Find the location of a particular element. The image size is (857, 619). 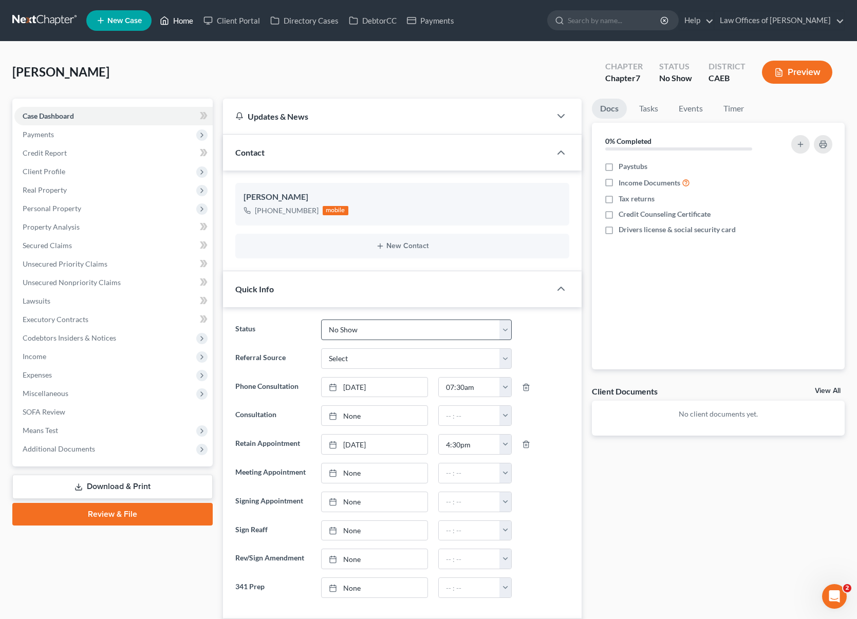

label: Meeting Appointment is located at coordinates (273, 473).